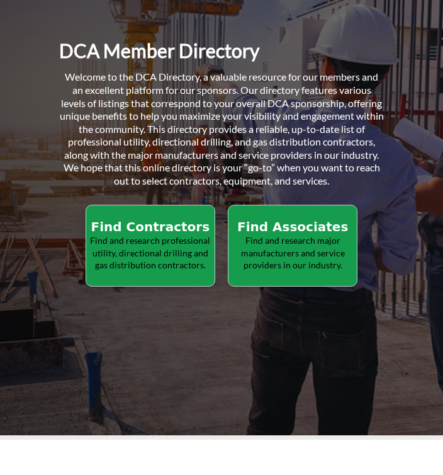 This screenshot has height=475, width=443. Describe the element at coordinates (151, 288) in the screenshot. I see `p: Find and research professional utility, directional drilling and gas distribution contractors.` at that location.